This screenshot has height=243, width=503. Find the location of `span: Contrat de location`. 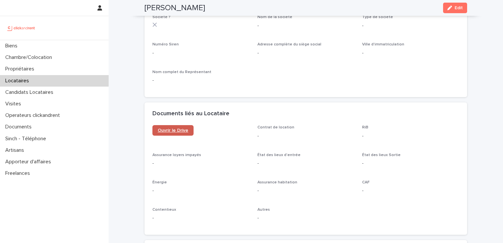

span: Contrat de location is located at coordinates (276, 127).